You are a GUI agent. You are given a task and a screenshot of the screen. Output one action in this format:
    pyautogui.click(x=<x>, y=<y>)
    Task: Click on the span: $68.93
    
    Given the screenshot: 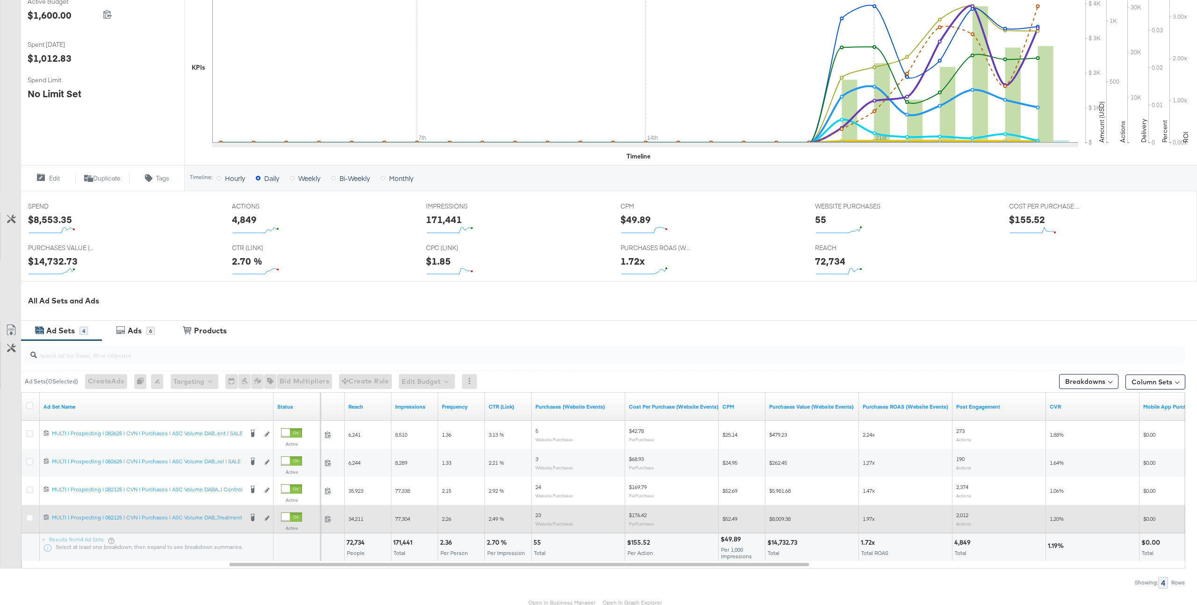 What is the action you would take?
    pyautogui.click(x=636, y=459)
    